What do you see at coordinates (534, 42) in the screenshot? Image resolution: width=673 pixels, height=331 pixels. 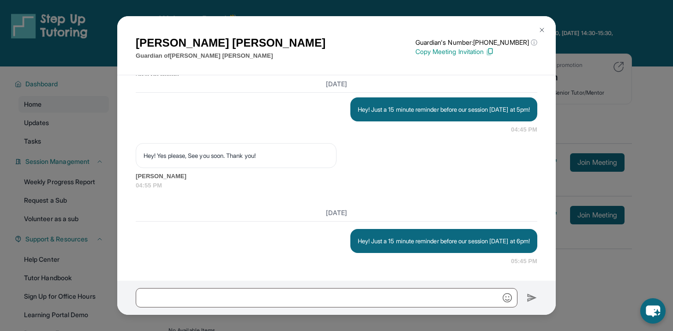 I see `span: ⓘ` at bounding box center [534, 42].